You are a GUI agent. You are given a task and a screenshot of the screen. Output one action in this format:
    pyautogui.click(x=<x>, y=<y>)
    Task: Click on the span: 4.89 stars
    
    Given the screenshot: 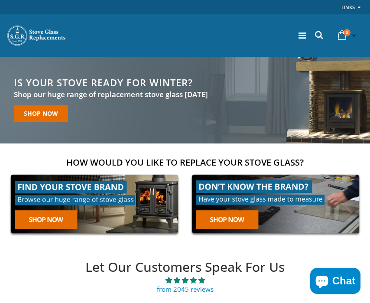 What is the action you would take?
    pyautogui.click(x=185, y=280)
    